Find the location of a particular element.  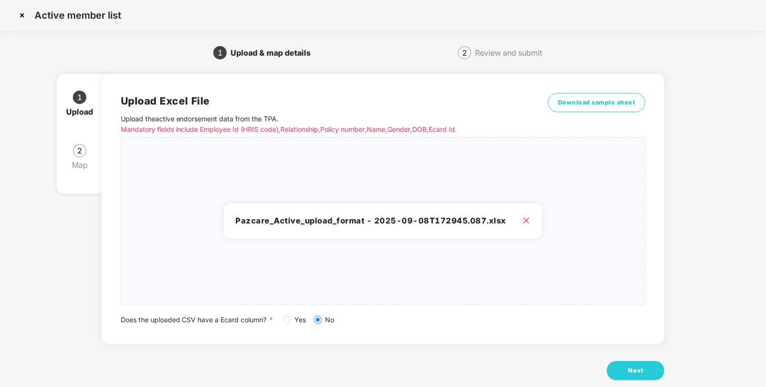

p: Active member list is located at coordinates (78, 15).